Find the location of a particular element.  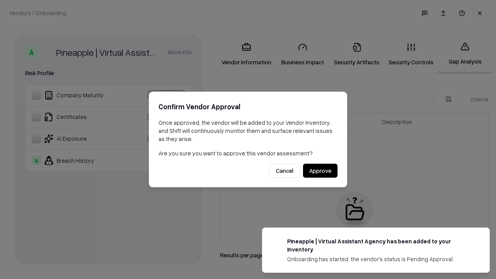

button: Approve is located at coordinates (320, 171).